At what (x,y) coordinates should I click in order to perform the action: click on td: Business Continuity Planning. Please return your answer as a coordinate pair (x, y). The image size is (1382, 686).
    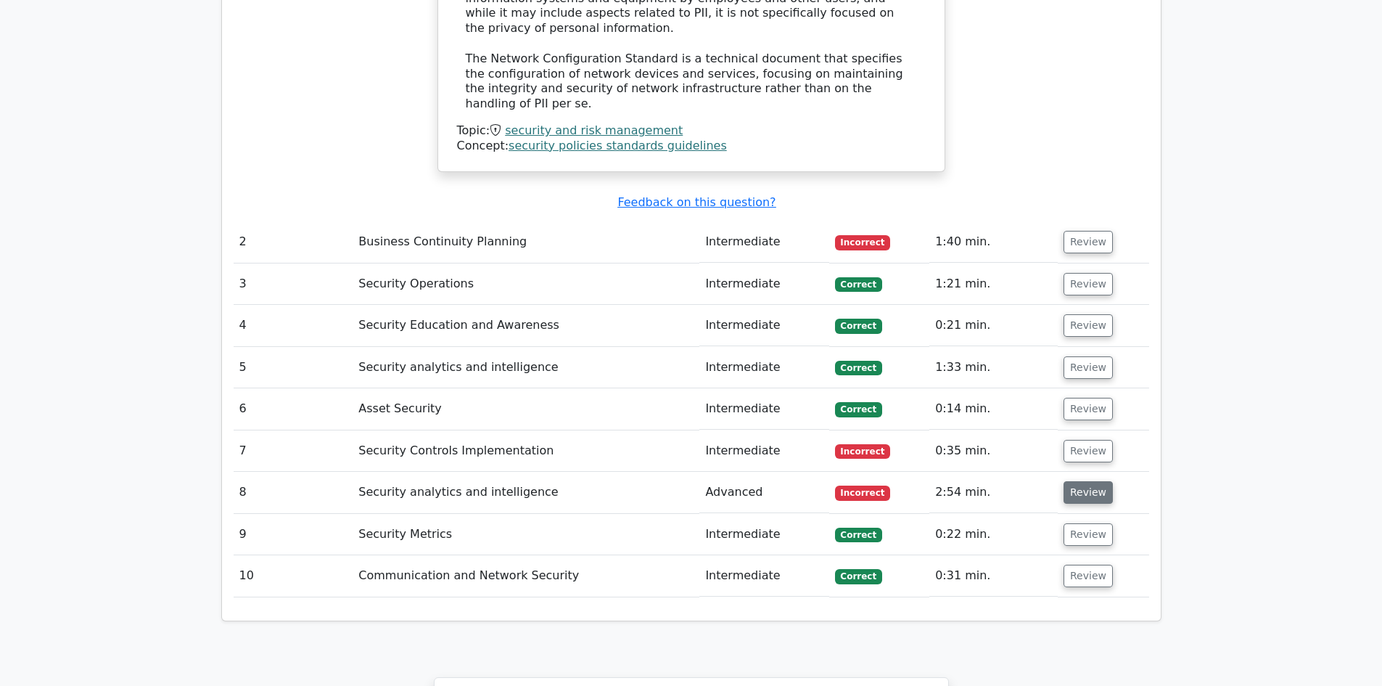
    Looking at the image, I should click on (526, 242).